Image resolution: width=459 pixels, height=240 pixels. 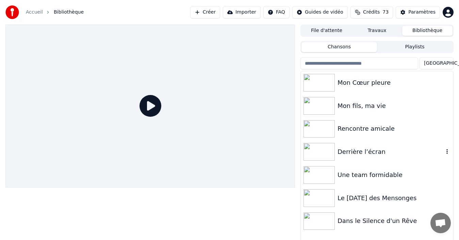 What do you see at coordinates (241, 12) in the screenshot?
I see `button: Importer` at bounding box center [241, 12].